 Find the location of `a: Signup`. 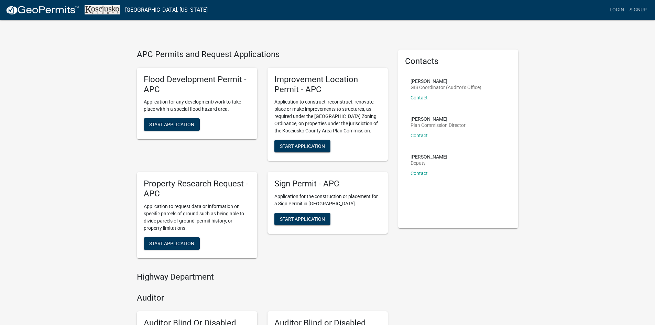

a: Signup is located at coordinates (638, 10).